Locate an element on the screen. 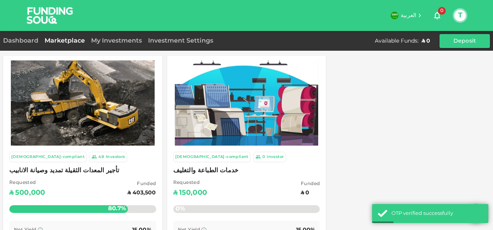 The height and width of the screenshot is (230, 493). span: خدمات الطباعة والتغليف is located at coordinates (247, 171).